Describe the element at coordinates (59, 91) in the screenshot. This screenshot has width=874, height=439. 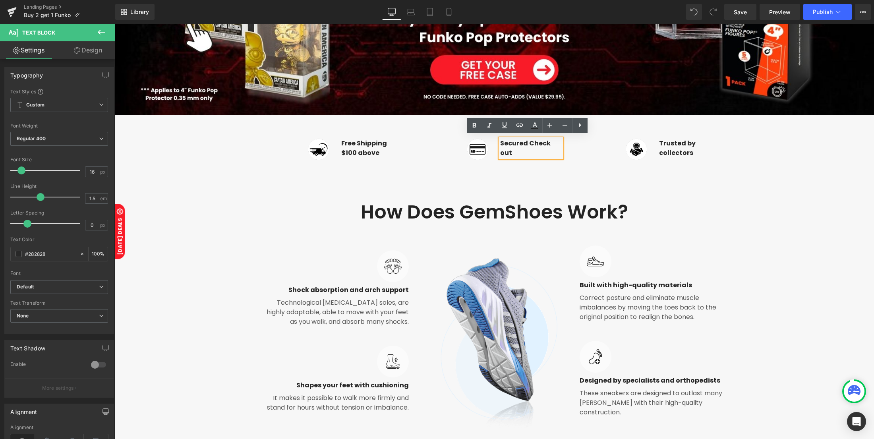
I see `div: Text Styles` at that location.